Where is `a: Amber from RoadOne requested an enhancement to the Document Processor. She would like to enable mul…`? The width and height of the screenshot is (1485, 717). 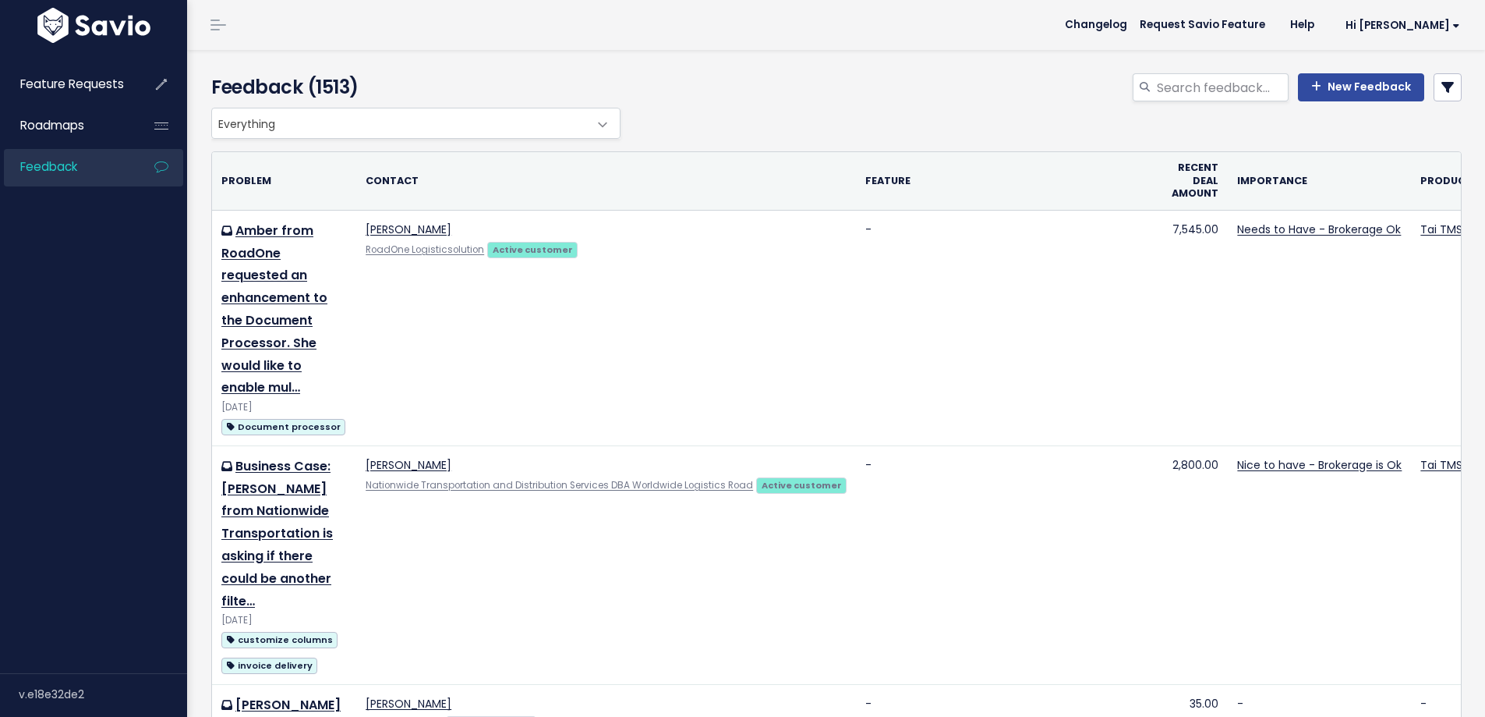 a: Amber from RoadOne requested an enhancement to the Document Processor. She would like to enable mul… is located at coordinates (274, 309).